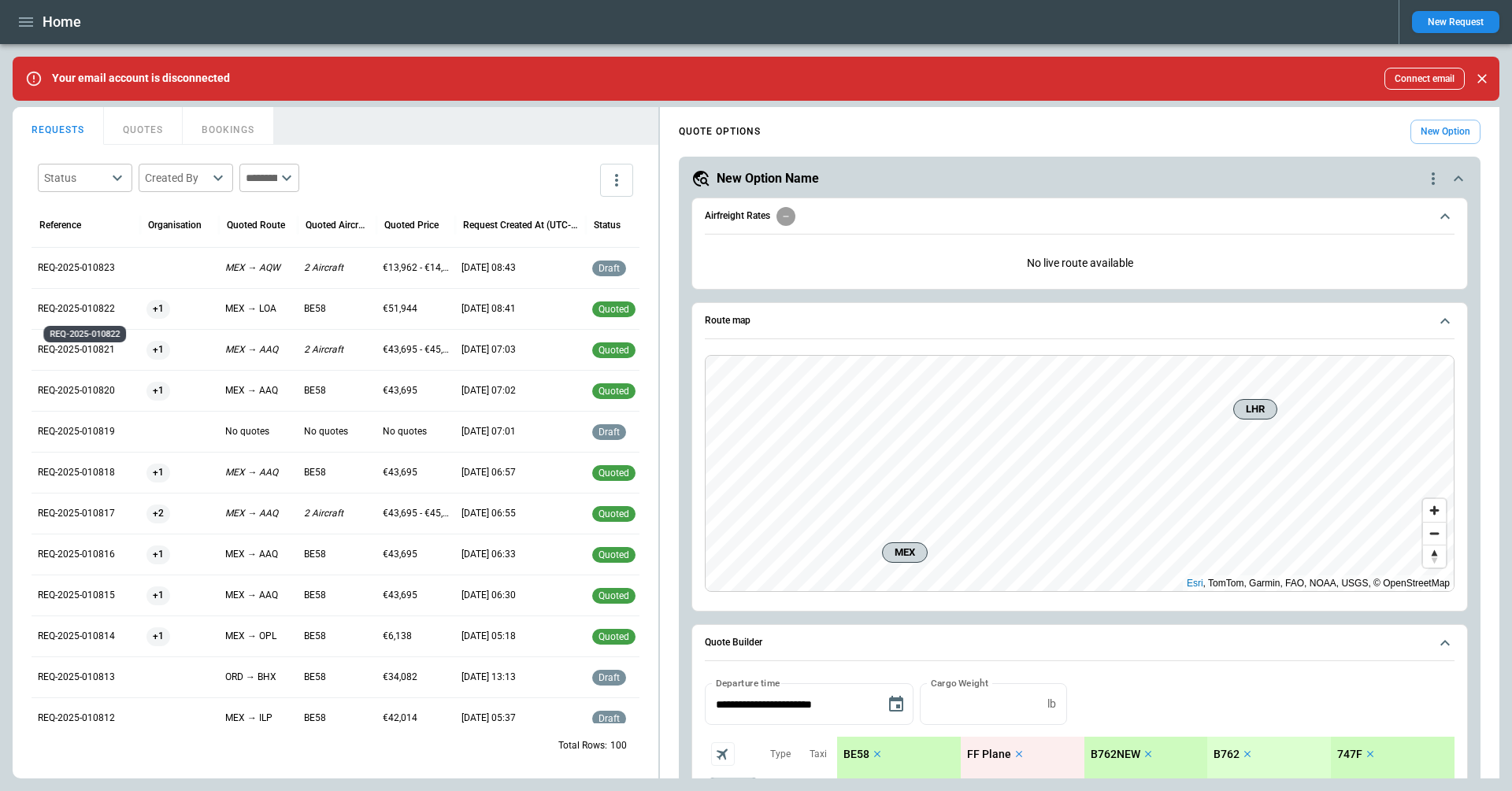 The height and width of the screenshot is (791, 1512). Describe the element at coordinates (1456, 22) in the screenshot. I see `button: New Request` at that location.